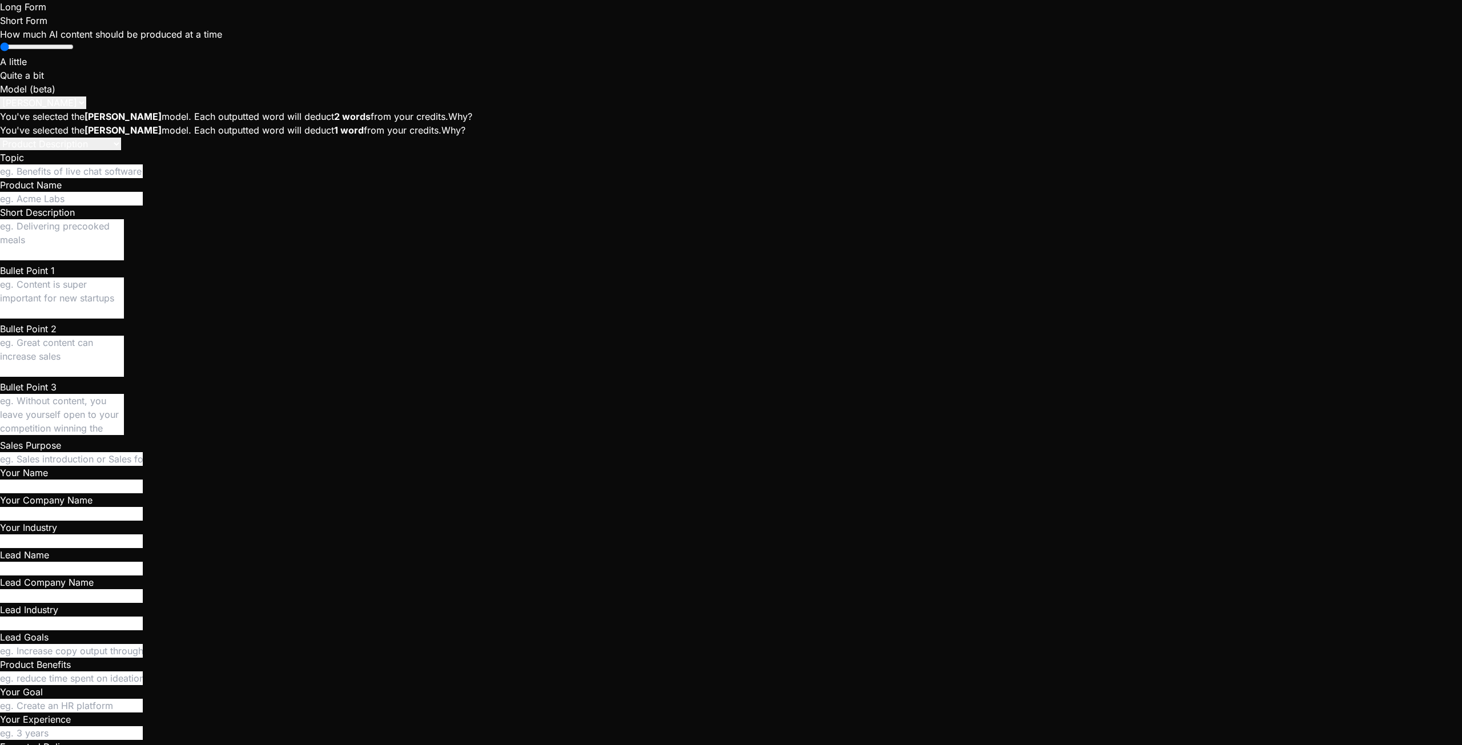  What do you see at coordinates (352, 117) in the screenshot?
I see `strong: 2 words` at bounding box center [352, 117].